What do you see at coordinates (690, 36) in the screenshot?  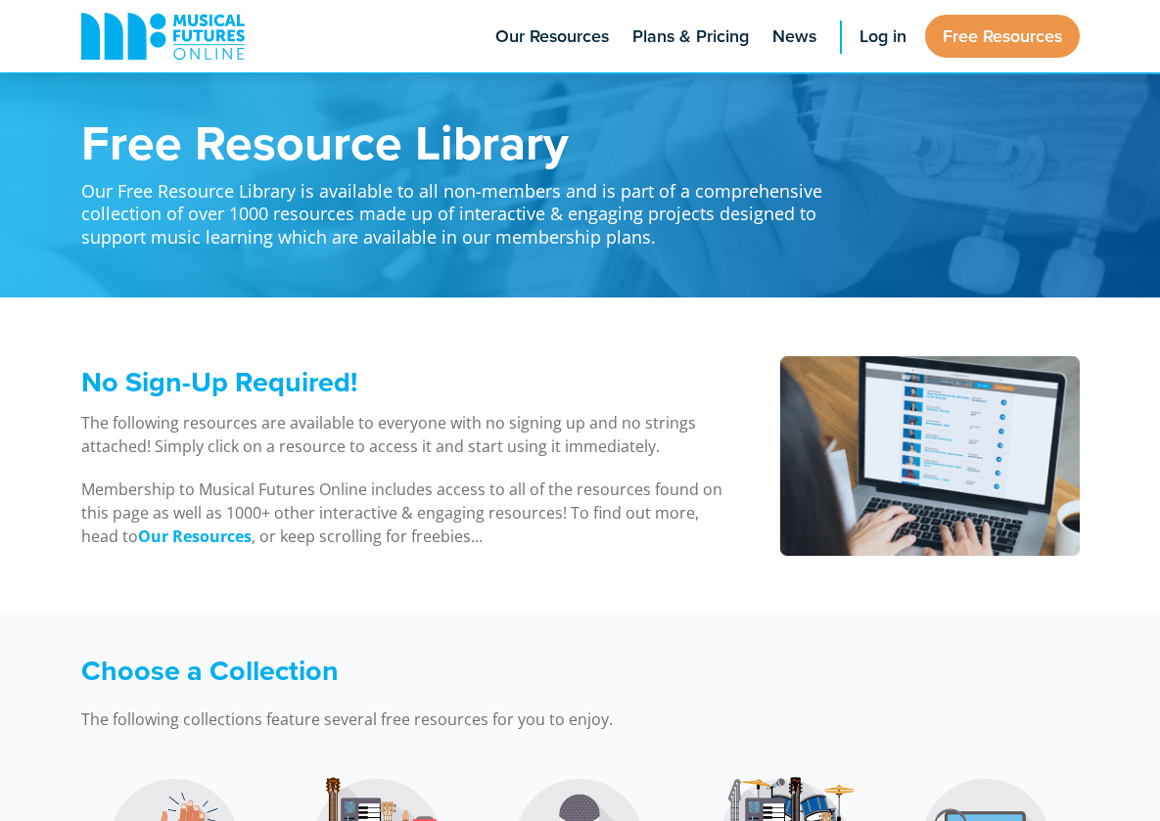 I see `span: Plans & Pricing` at bounding box center [690, 36].